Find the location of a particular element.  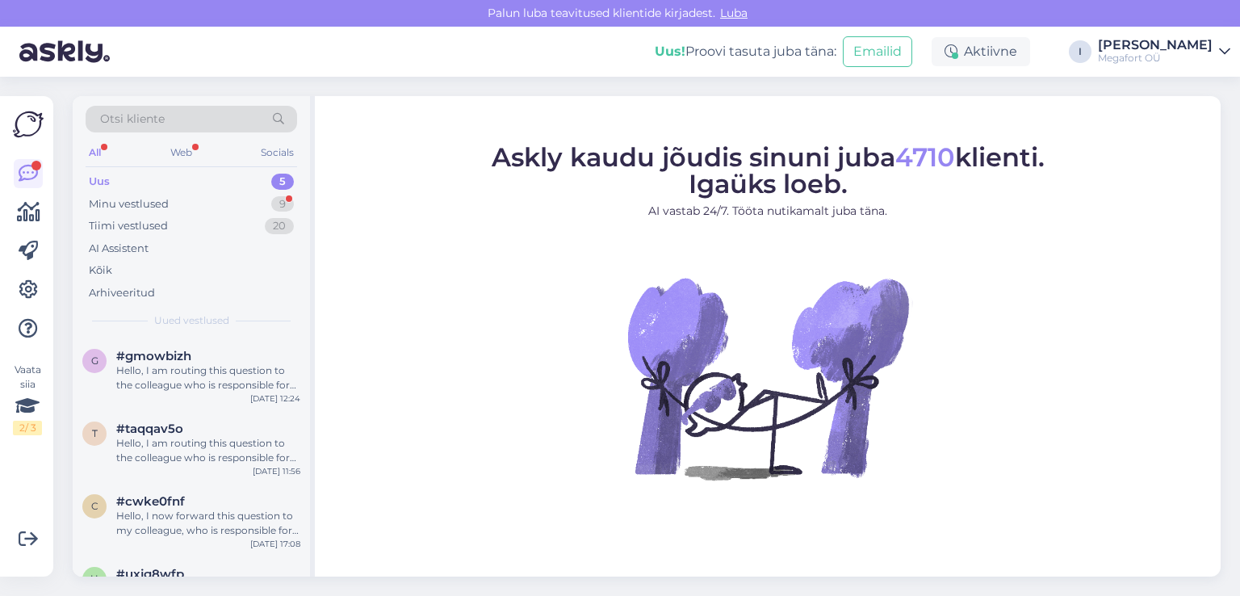

span: Uued vestlused is located at coordinates (191, 321).